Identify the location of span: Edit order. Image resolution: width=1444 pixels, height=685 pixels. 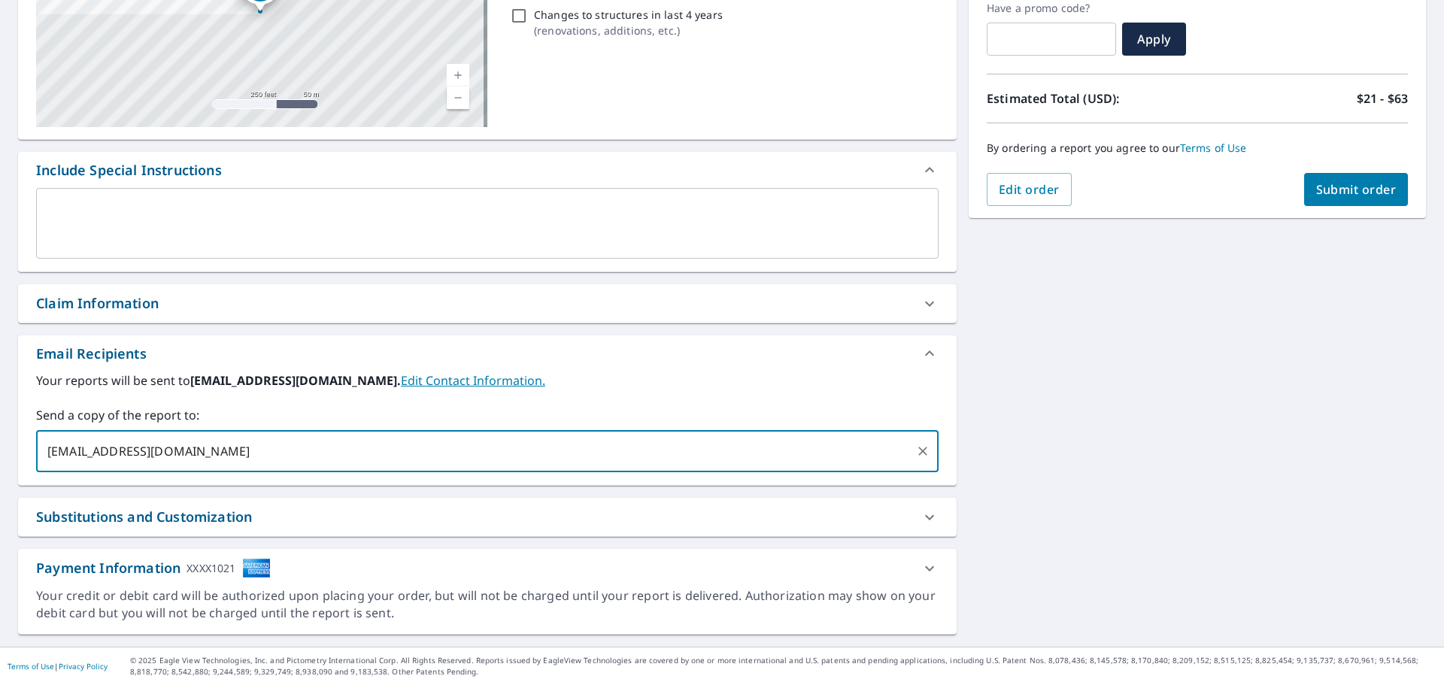
(1029, 190).